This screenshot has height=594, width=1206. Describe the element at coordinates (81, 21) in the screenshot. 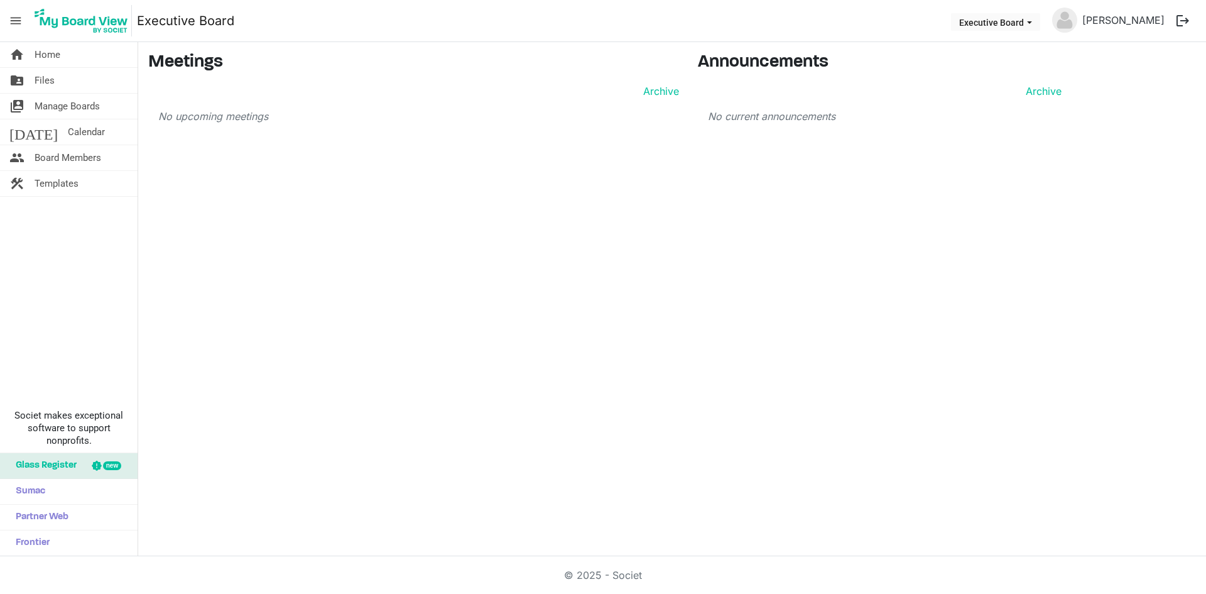

I see `img: My Board View Logo` at that location.